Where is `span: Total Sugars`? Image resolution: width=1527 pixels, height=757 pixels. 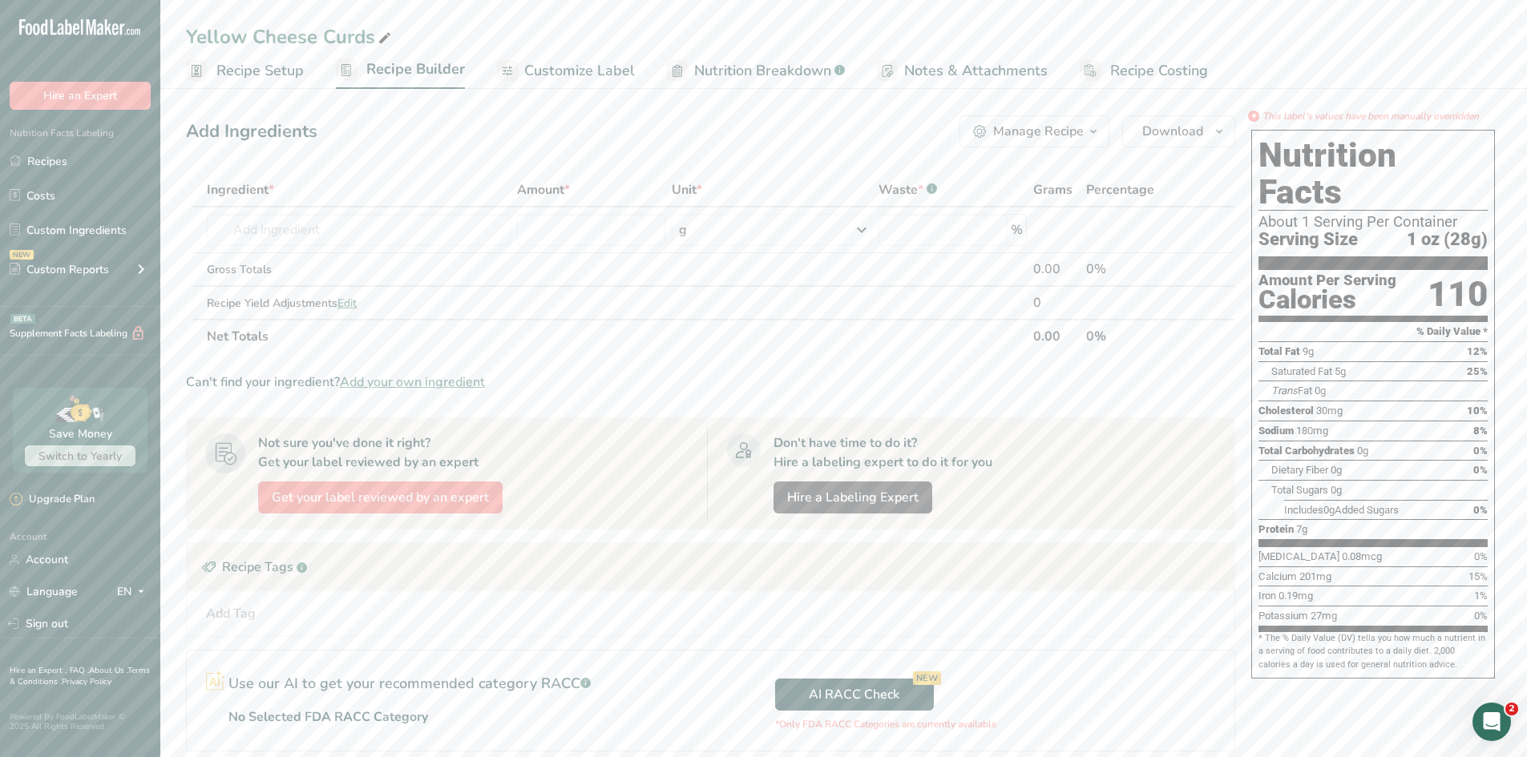
span: Total Sugars is located at coordinates (1299, 490).